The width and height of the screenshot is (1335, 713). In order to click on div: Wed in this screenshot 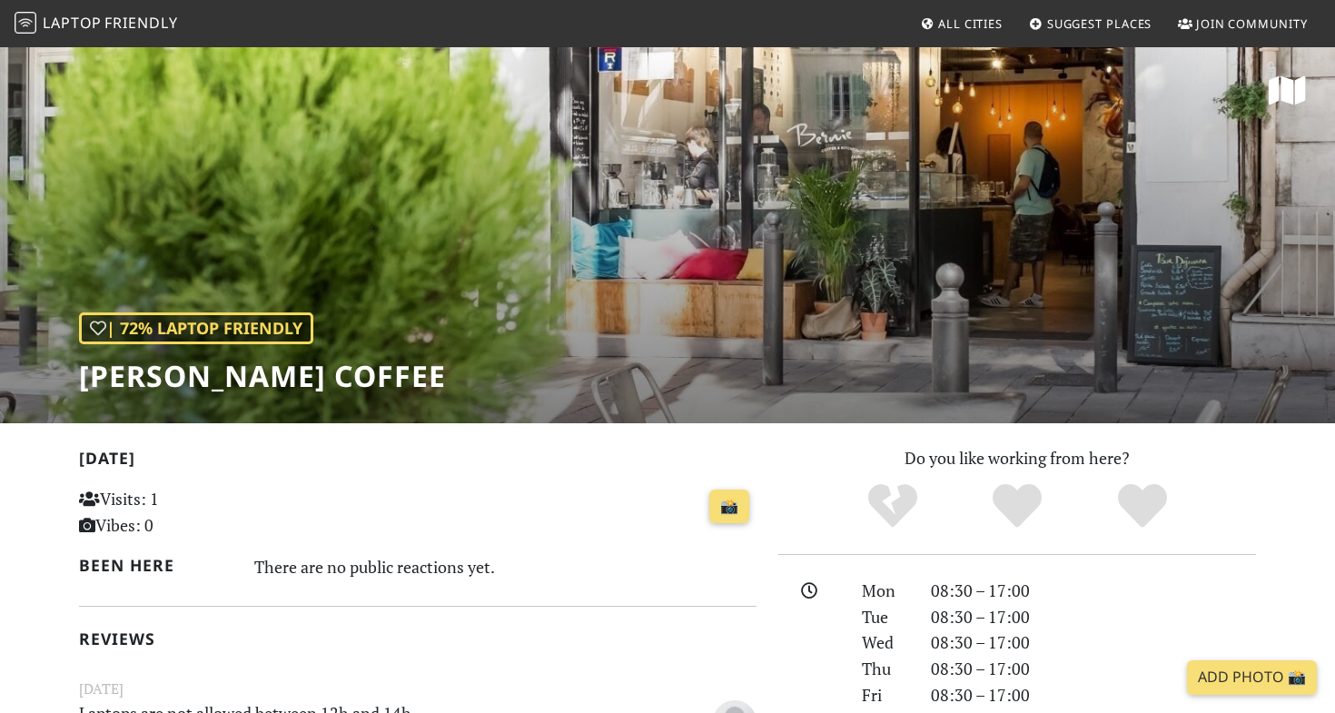, I will do `click(886, 642)`.